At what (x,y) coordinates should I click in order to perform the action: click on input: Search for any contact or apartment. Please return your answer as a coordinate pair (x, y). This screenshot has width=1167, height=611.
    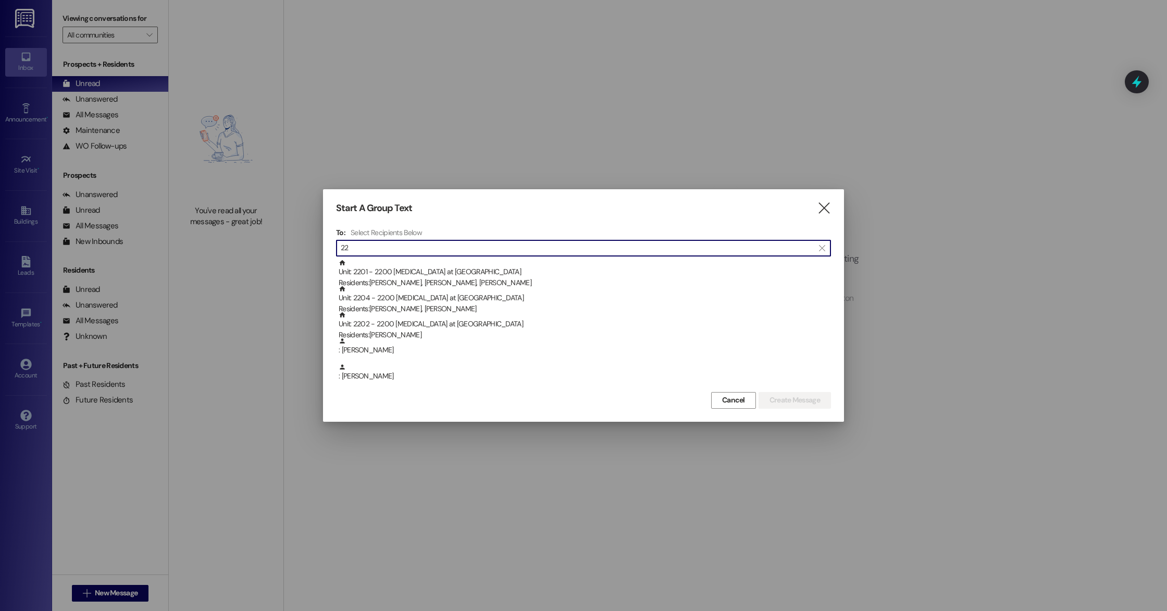
    Looking at the image, I should click on (577, 248).